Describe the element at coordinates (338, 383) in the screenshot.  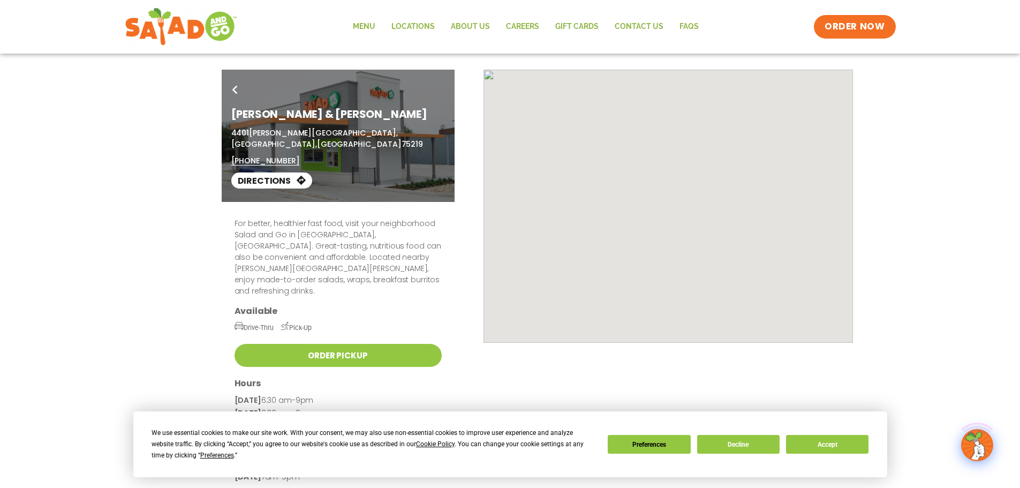
I see `h3: Hours` at that location.